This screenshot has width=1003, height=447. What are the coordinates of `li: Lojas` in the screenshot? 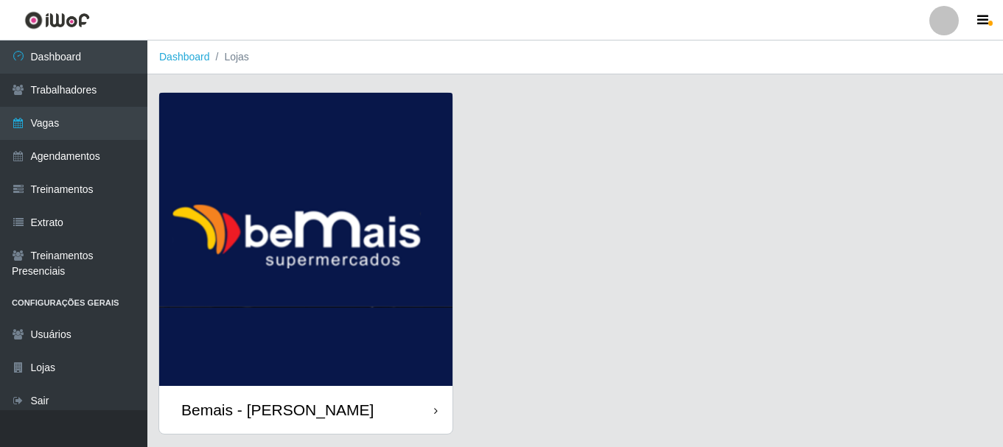 It's located at (229, 57).